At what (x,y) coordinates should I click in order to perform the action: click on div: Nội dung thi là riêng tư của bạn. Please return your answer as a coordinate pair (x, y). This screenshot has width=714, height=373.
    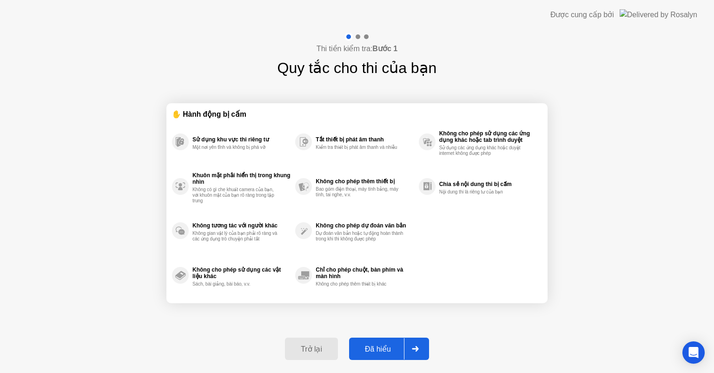
    Looking at the image, I should click on (483, 192).